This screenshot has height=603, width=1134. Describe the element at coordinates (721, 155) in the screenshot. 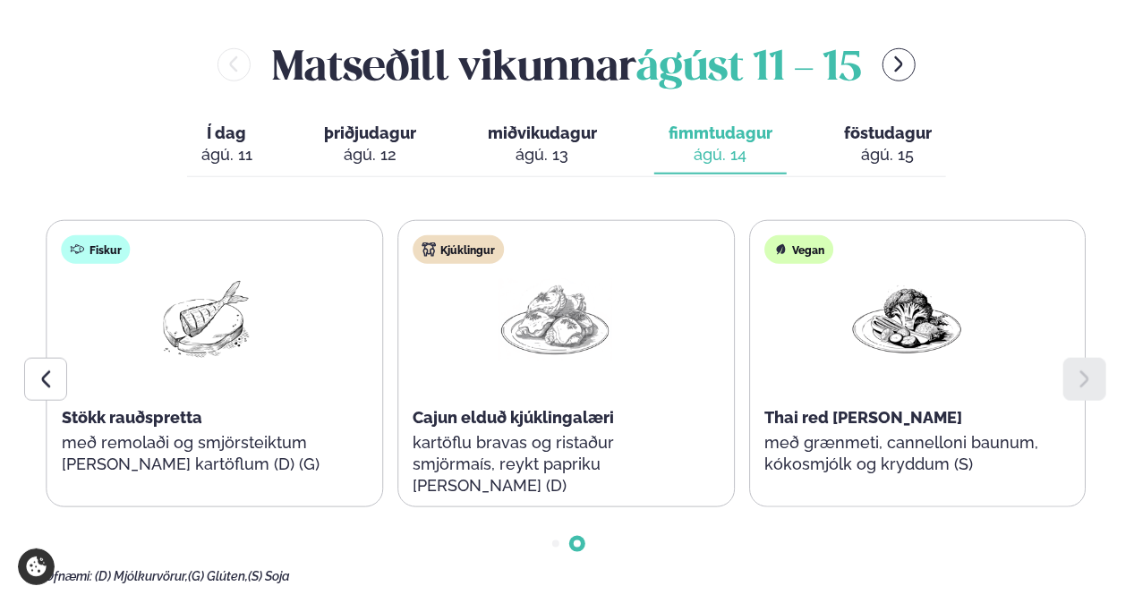

I see `div: ágú. 14` at that location.